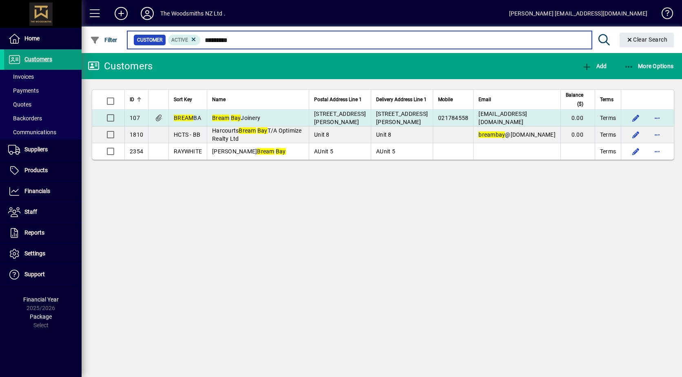 The height and width of the screenshot is (377, 682). Describe the element at coordinates (104, 40) in the screenshot. I see `button: Filter` at that location.